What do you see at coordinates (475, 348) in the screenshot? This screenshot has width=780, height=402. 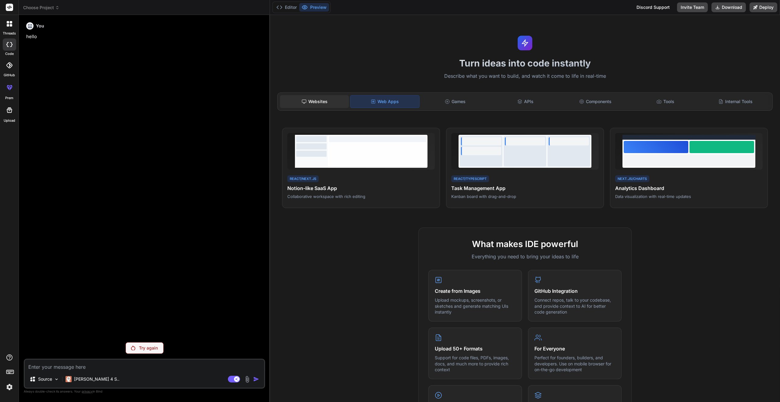 I see `h4: Upload 50+ Formats` at bounding box center [475, 348].